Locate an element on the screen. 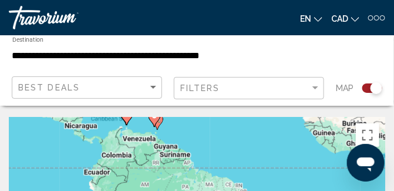 Image resolution: width=394 pixels, height=191 pixels. mat-select: Sort by is located at coordinates (88, 87).